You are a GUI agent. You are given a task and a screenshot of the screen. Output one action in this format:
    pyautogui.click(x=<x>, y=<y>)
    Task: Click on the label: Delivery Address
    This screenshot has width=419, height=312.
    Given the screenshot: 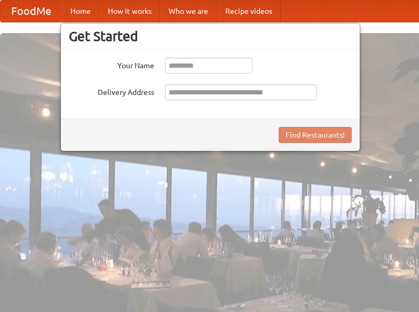 What is the action you would take?
    pyautogui.click(x=112, y=91)
    